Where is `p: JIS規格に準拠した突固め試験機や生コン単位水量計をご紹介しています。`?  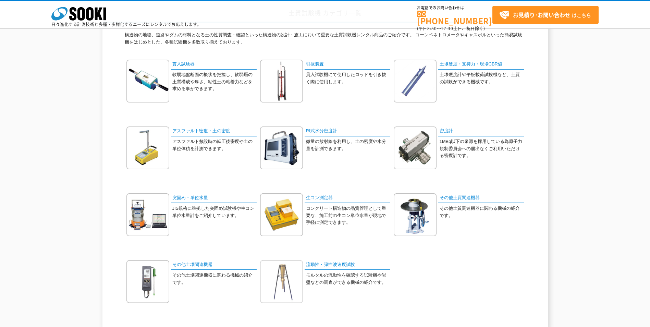 p: JIS規格に準拠した突固め試験機や生コン単位水量計をご紹介しています。 is located at coordinates (214, 212).